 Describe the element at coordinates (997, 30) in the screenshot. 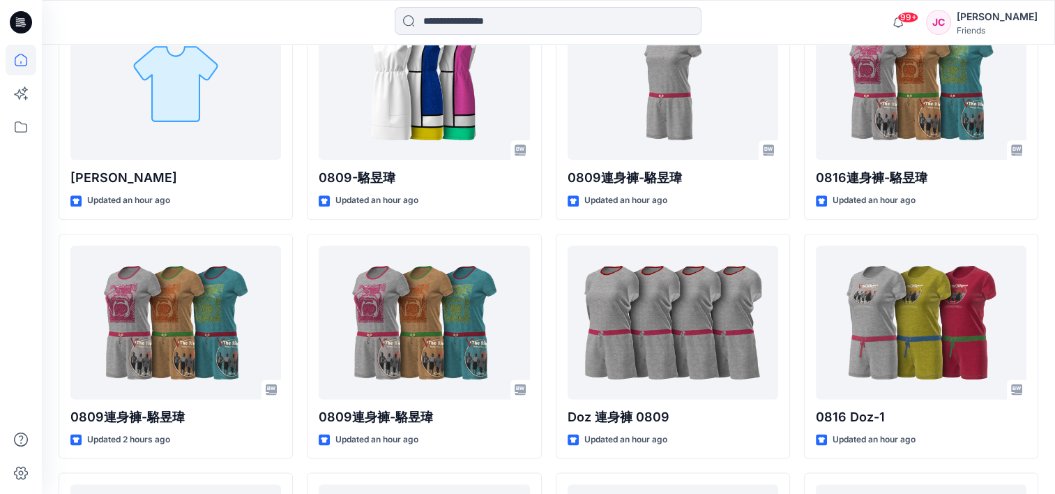

I see `div: Friends` at that location.